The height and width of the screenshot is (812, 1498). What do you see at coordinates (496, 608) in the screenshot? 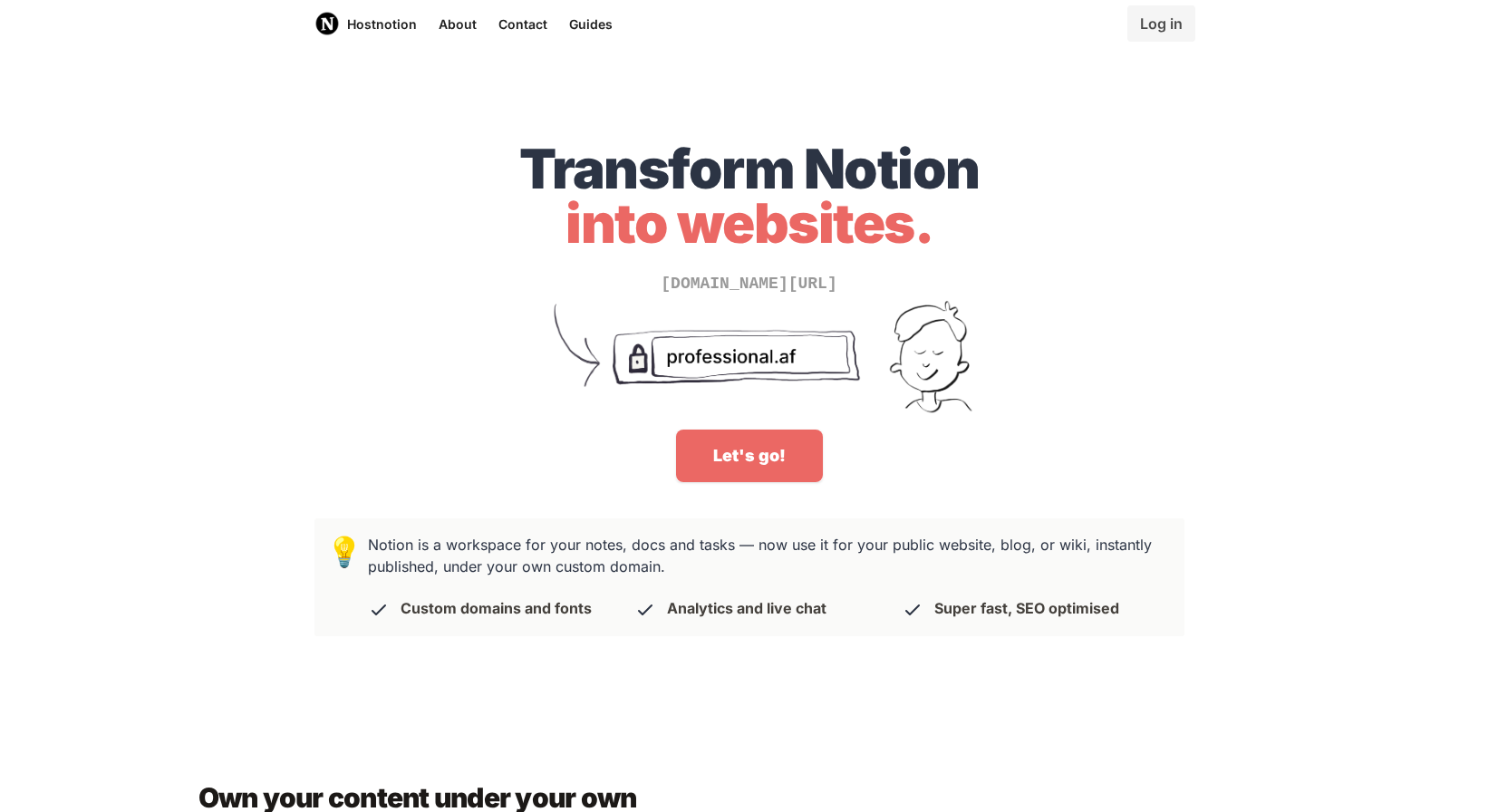
I see `p: Custom domains and fonts` at bounding box center [496, 608].